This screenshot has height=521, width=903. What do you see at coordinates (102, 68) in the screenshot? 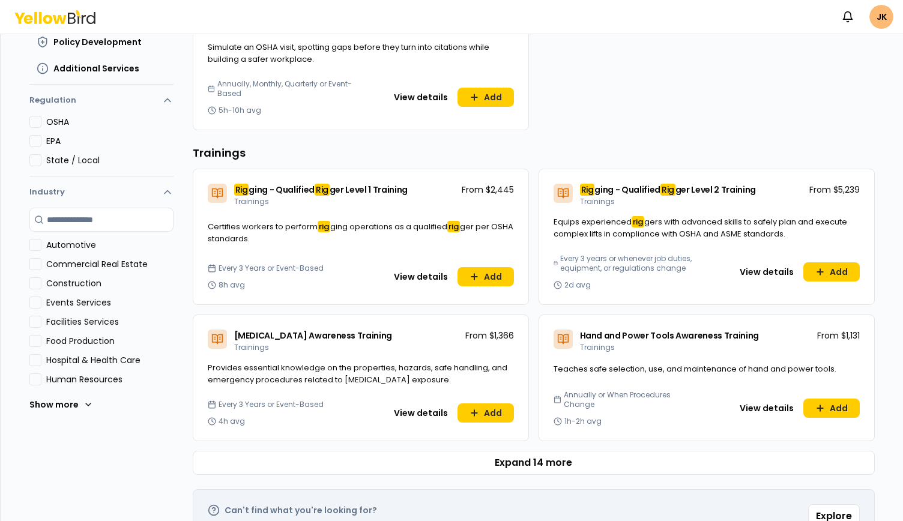
I see `button: Additional Services` at bounding box center [102, 68].